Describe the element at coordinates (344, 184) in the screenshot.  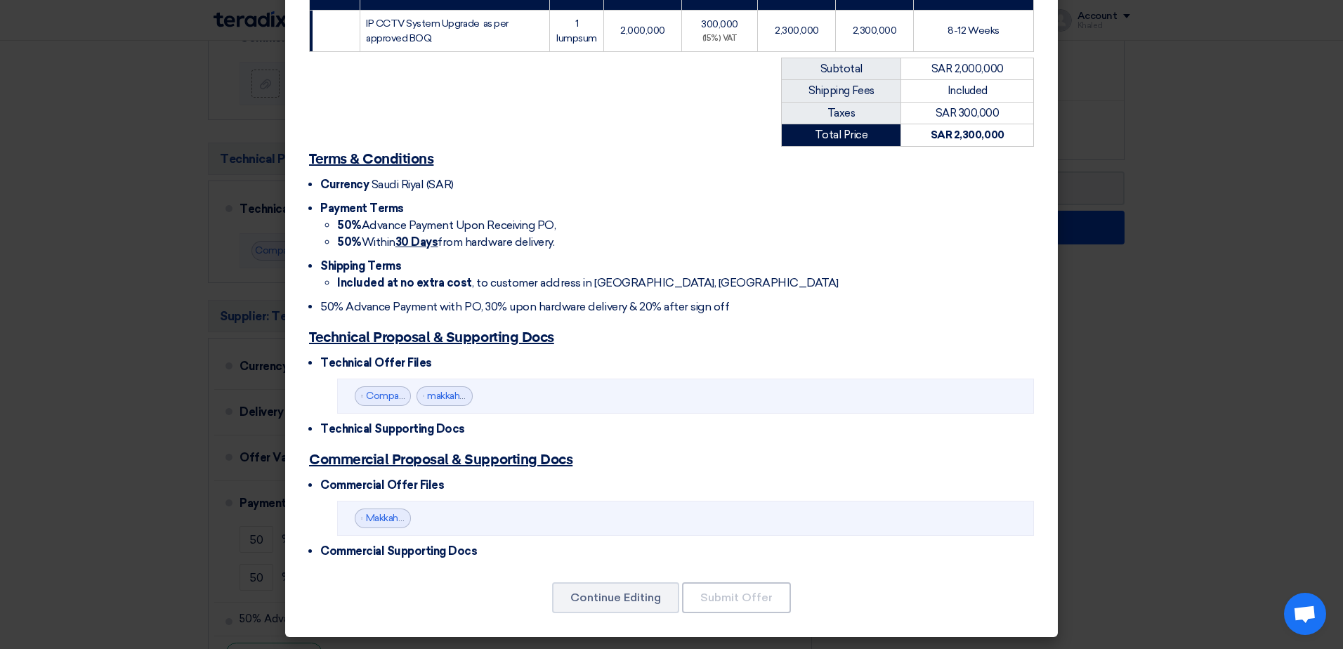
I see `span: Currency` at that location.